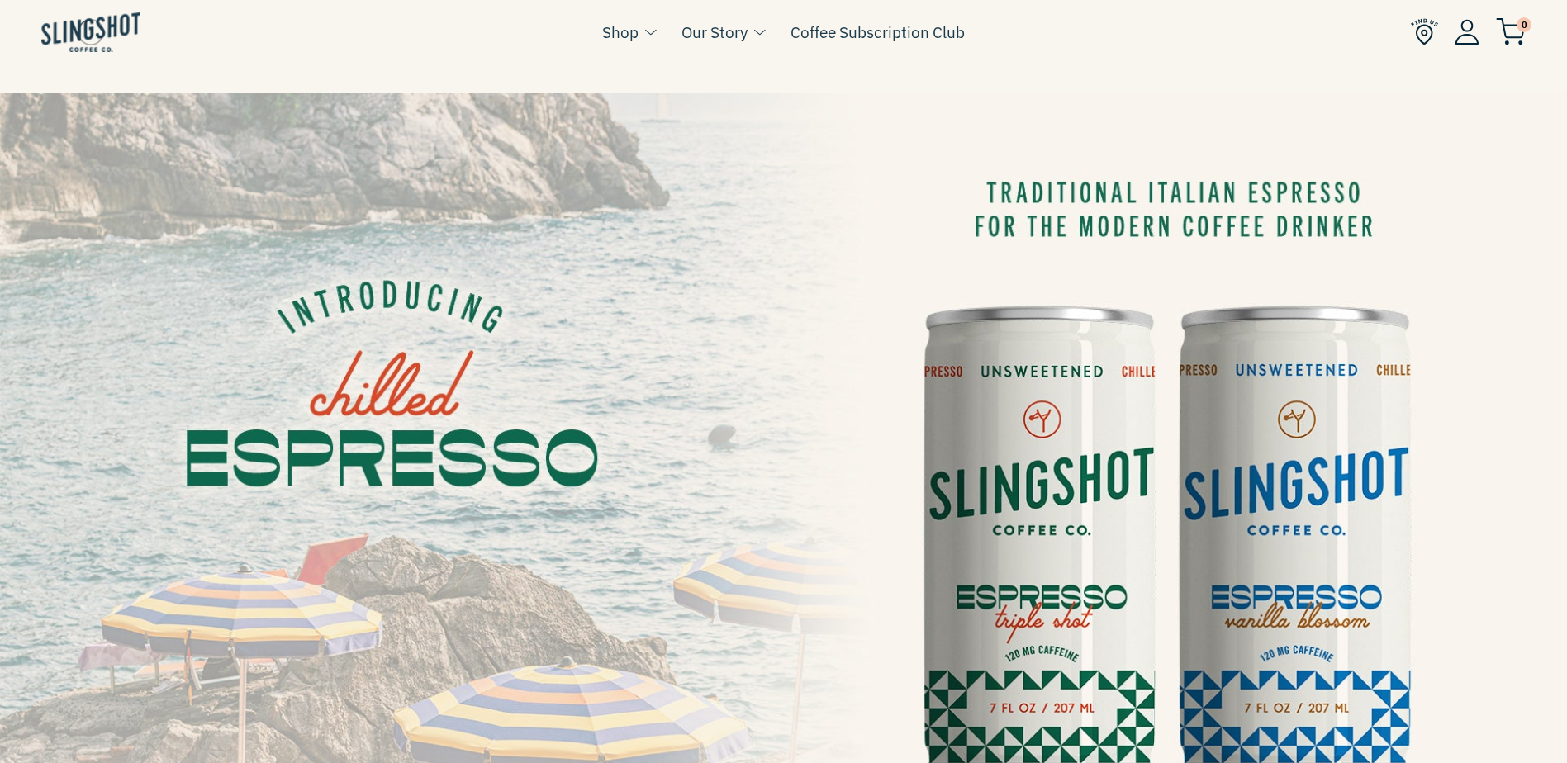 The height and width of the screenshot is (763, 1567). Describe the element at coordinates (620, 32) in the screenshot. I see `a: Shop` at that location.